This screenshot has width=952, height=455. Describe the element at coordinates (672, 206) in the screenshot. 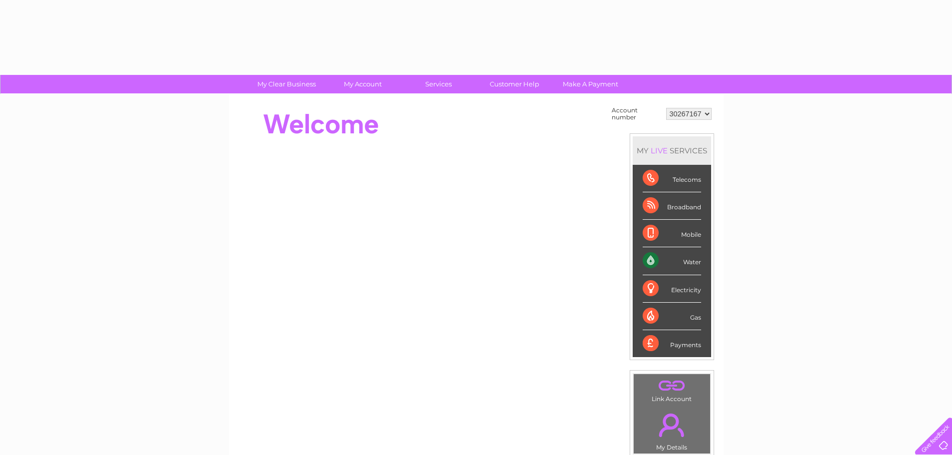

I see `div: Broadband` at that location.